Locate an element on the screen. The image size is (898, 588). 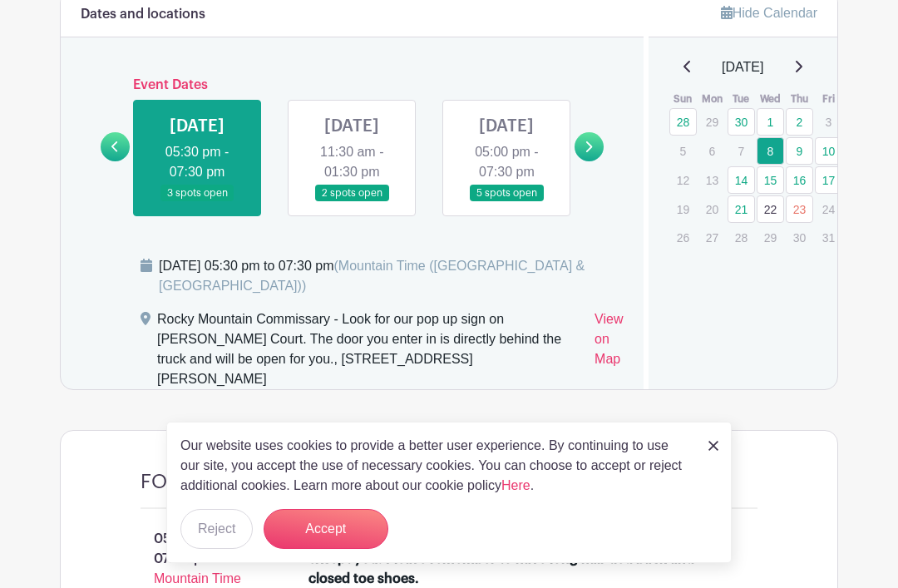
h6: Event Dates is located at coordinates (352, 85).